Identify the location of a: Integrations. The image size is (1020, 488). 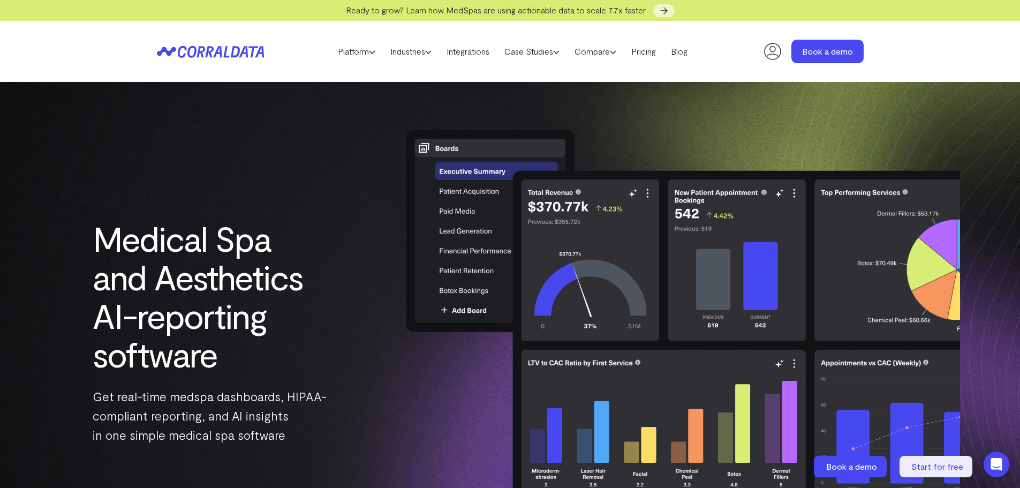
(468, 51).